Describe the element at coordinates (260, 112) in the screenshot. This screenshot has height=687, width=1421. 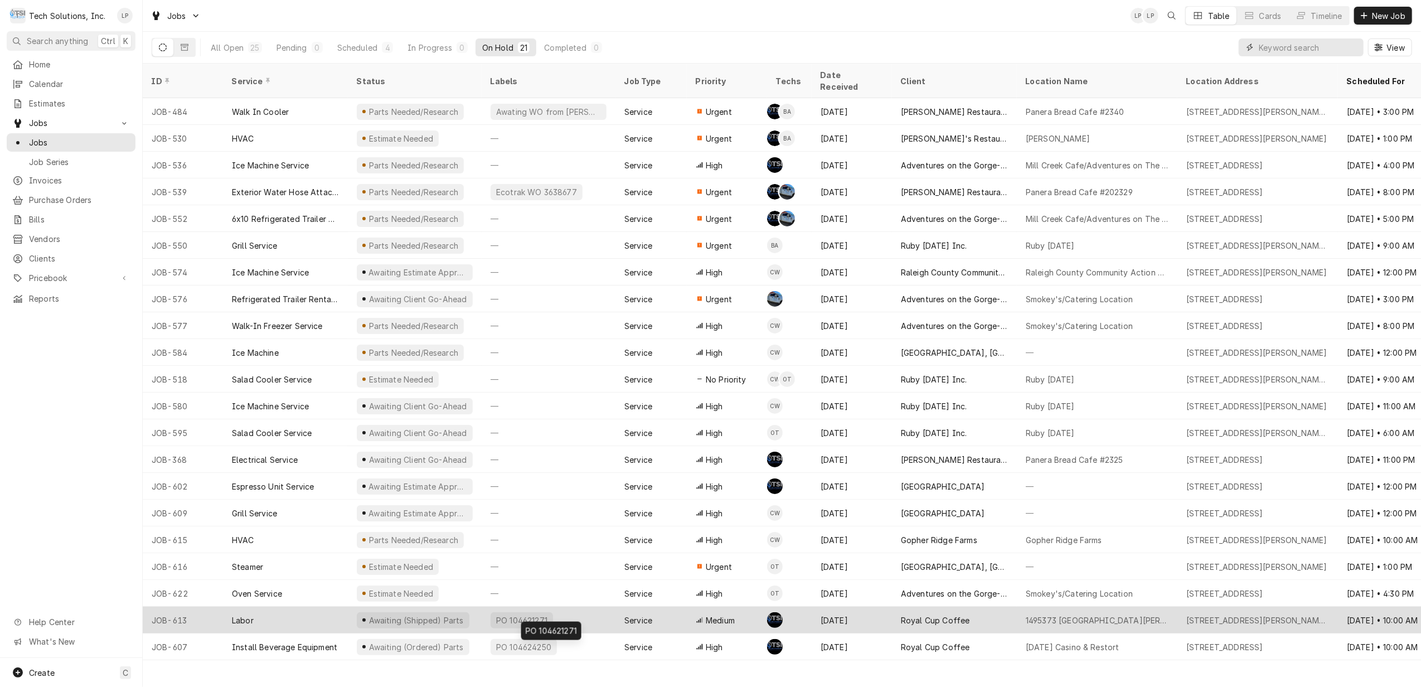
I see `div: Walk In Cooler` at that location.